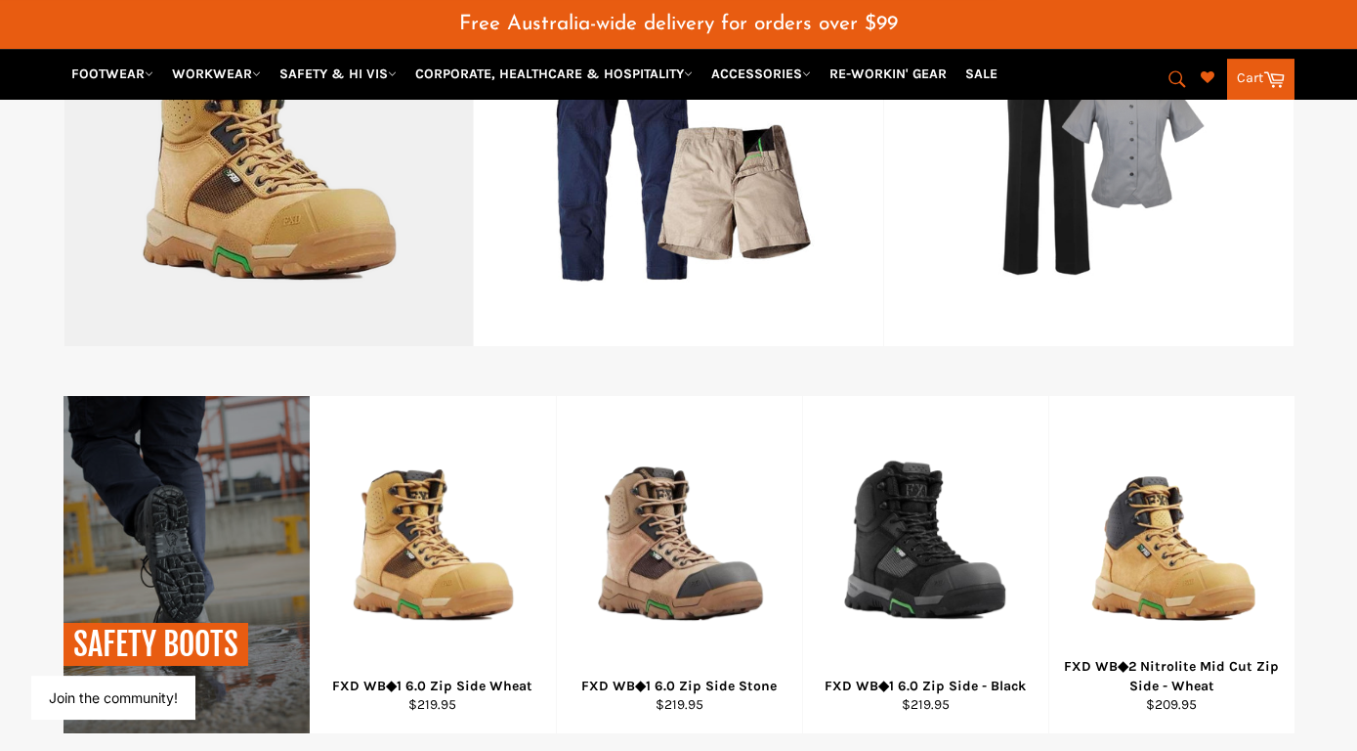  I want to click on a: RE-WORKIN' GEAR, so click(888, 73).